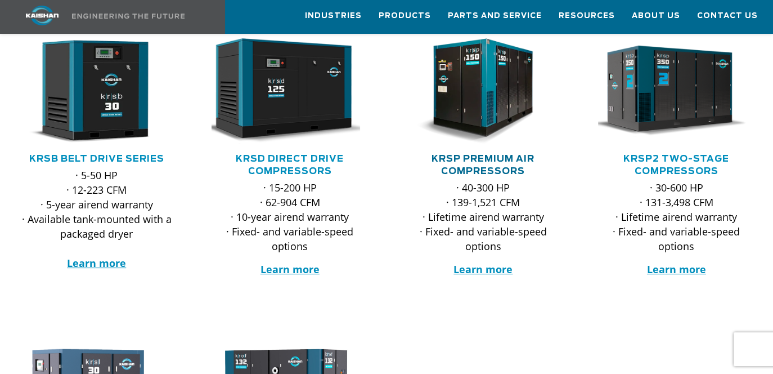 The image size is (773, 374). What do you see at coordinates (495, 16) in the screenshot?
I see `a: Parts and Service` at bounding box center [495, 16].